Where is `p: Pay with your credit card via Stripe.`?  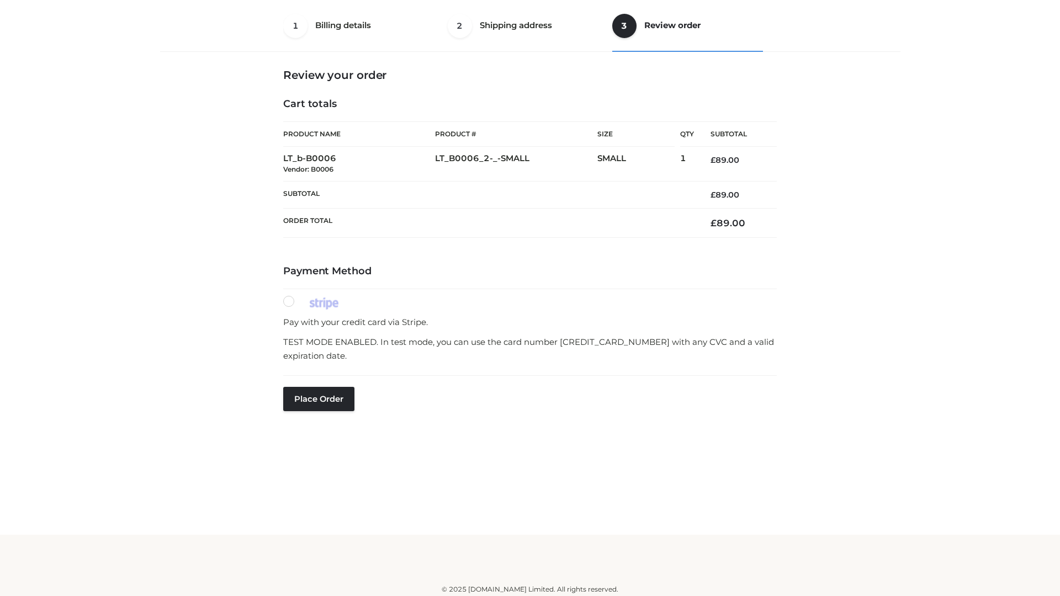
p: Pay with your credit card via Stripe. is located at coordinates (530, 323).